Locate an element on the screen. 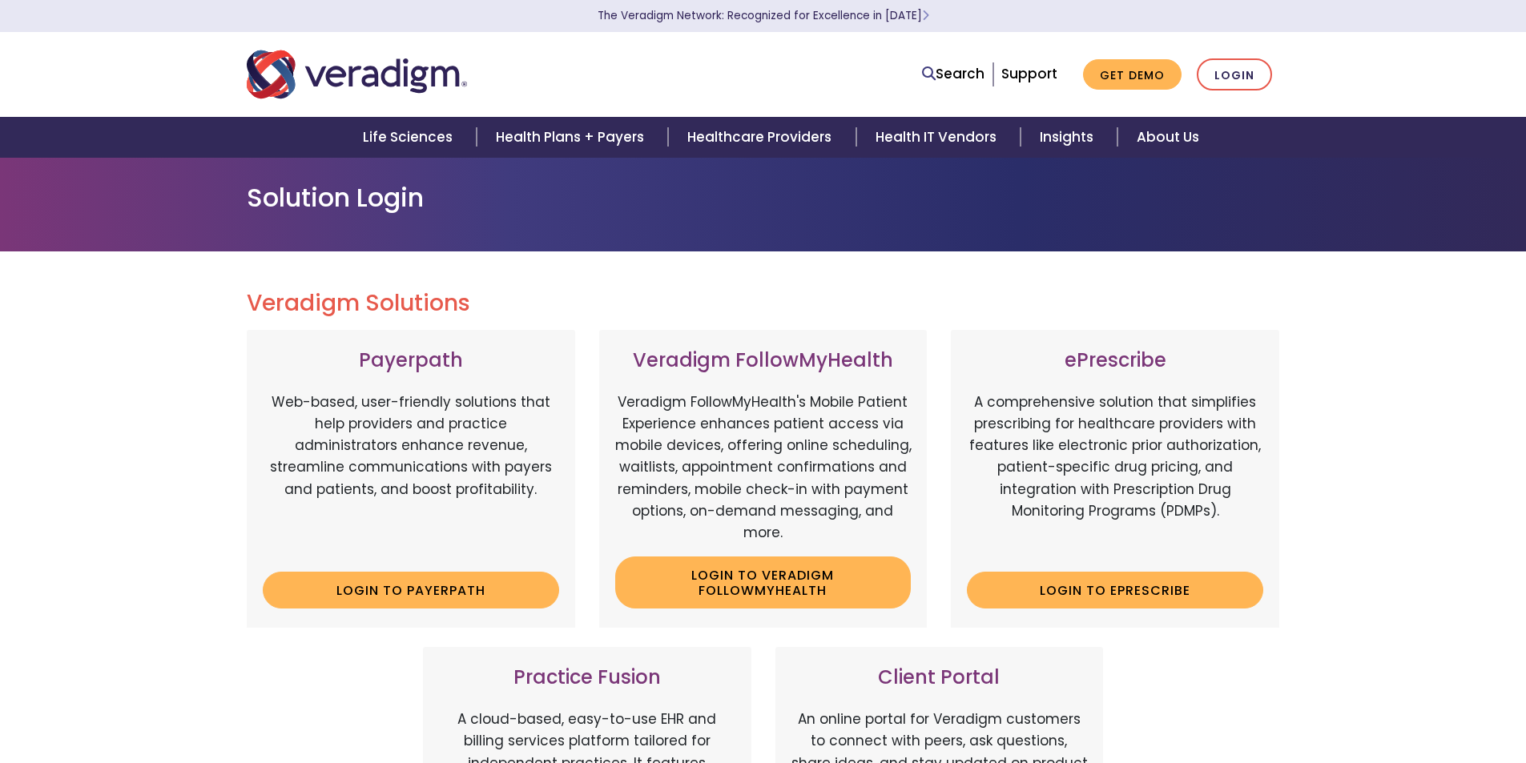 The image size is (1526, 763). a: Login to Payerpath is located at coordinates (411, 590).